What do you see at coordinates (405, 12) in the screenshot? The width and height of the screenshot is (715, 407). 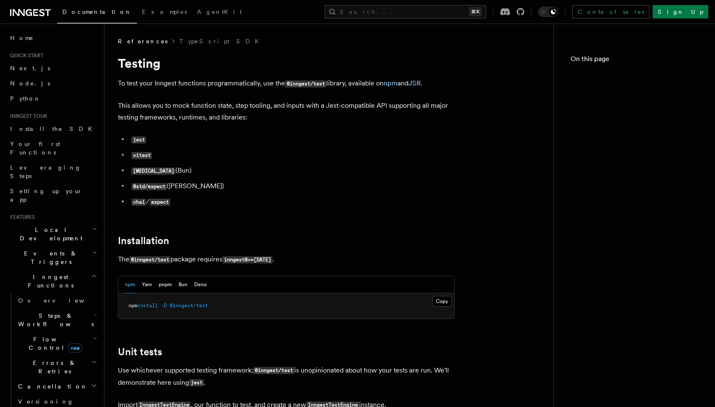 I see `button: Search...⌘K` at bounding box center [405, 12].